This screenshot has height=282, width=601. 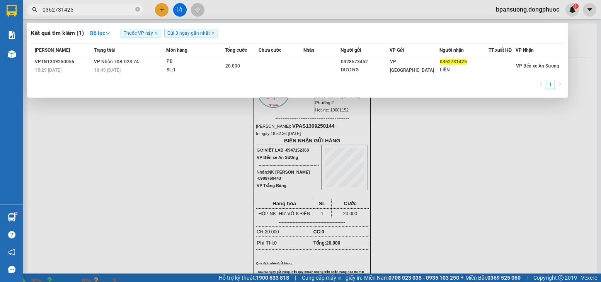 I want to click on img: solution-icon, so click(x=12, y=35).